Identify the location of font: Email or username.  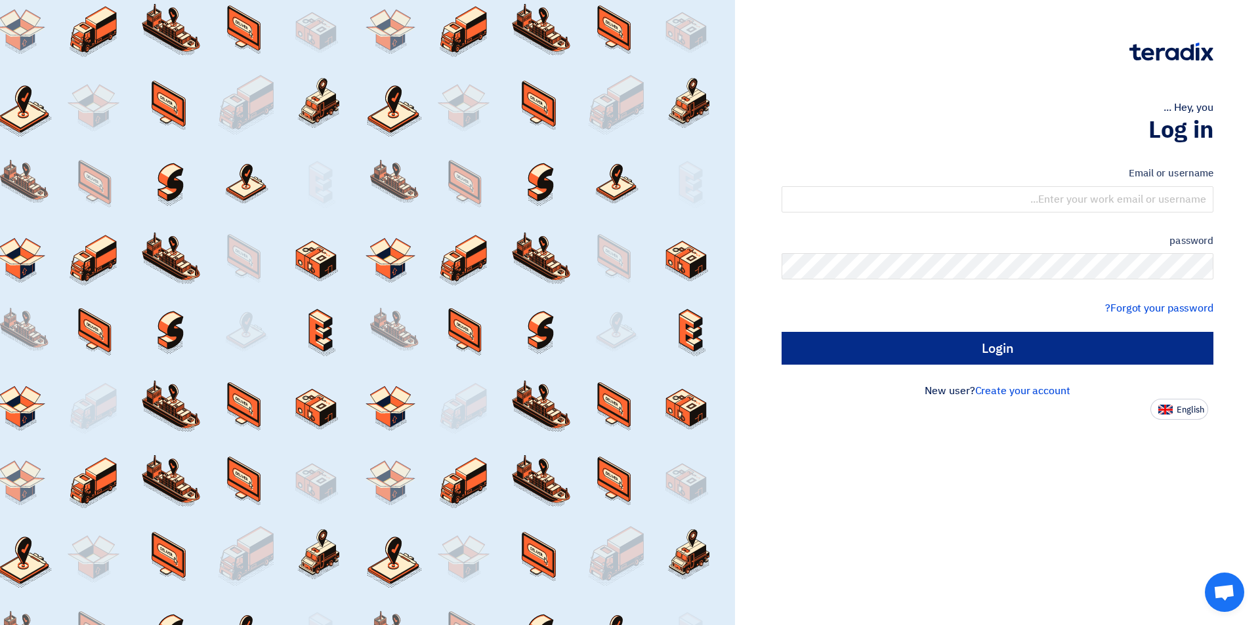
(1171, 173).